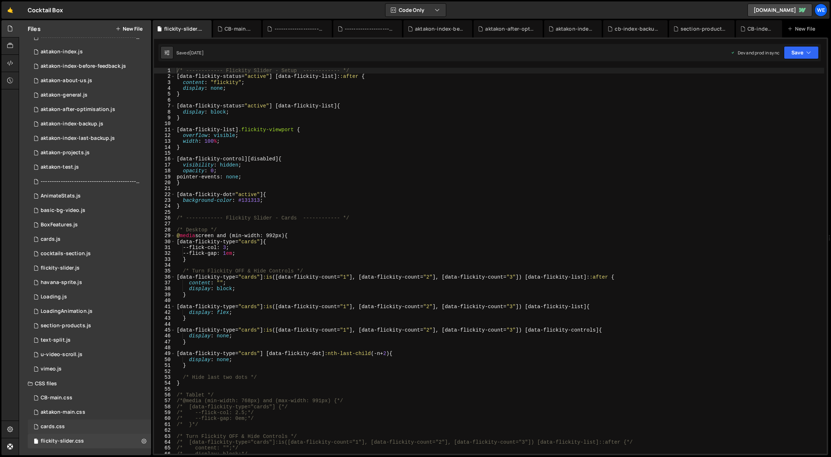 The width and height of the screenshot is (831, 457). Describe the element at coordinates (91, 37) in the screenshot. I see `div: 12094/46984.js` at that location.